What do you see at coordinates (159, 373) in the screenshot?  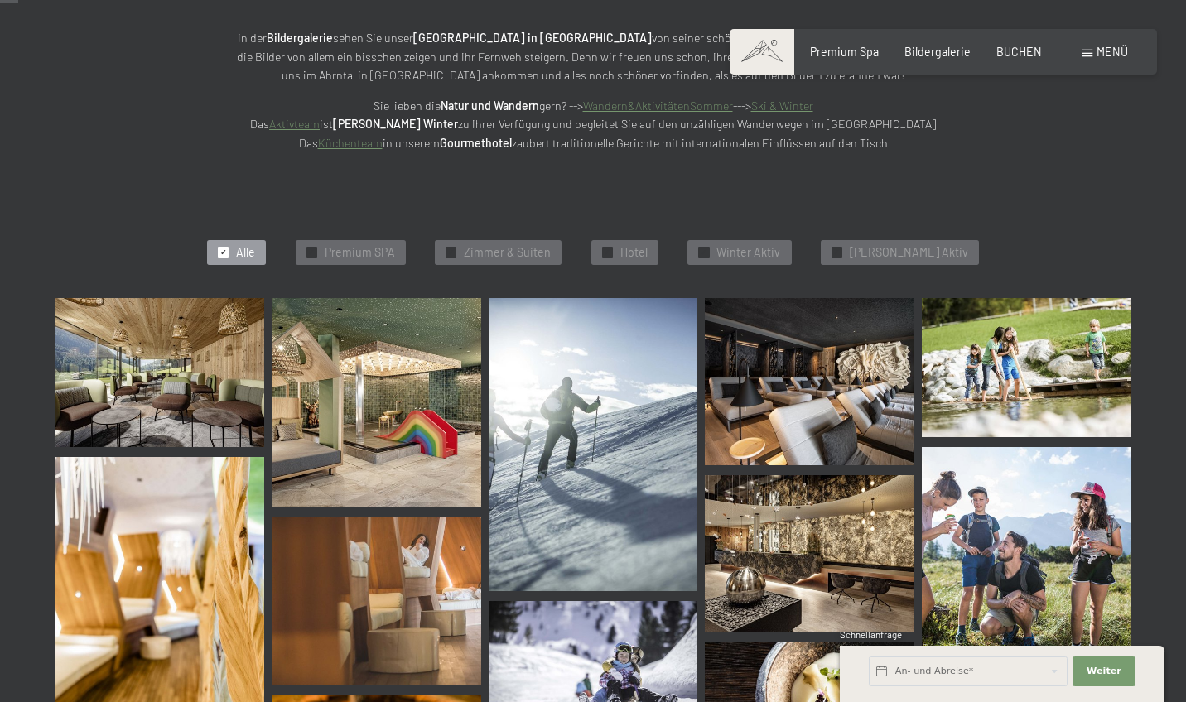 I see `a: Wellnesshotels - Lounge - Sitzplatz - Ahrntal` at bounding box center [159, 373].